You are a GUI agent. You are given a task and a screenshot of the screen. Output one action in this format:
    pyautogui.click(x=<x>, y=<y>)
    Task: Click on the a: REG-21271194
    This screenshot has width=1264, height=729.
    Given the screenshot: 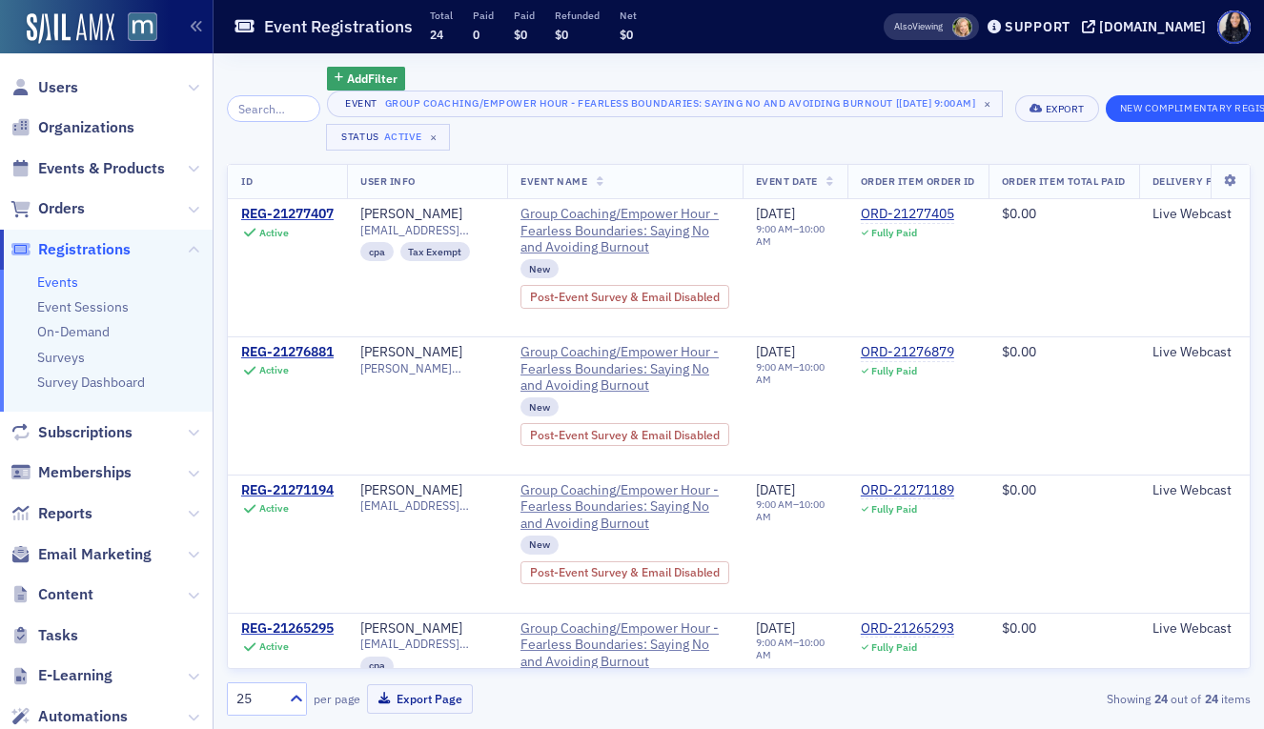 What is the action you would take?
    pyautogui.click(x=287, y=491)
    